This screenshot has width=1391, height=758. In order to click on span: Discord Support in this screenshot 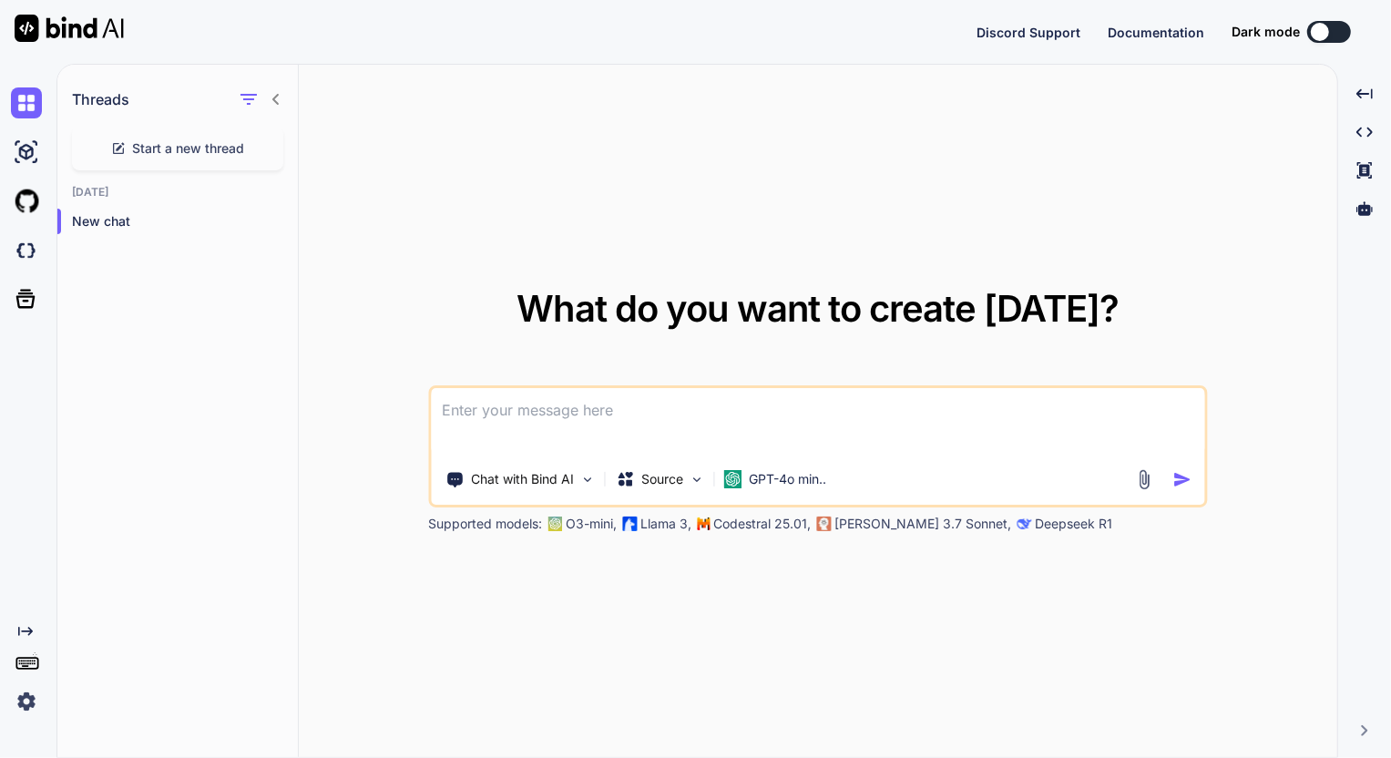, I will do `click(1028, 32)`.